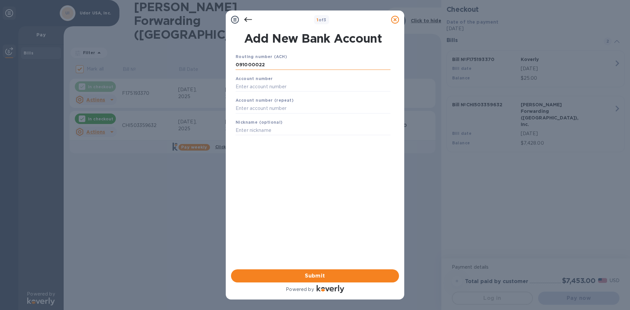 This screenshot has width=630, height=310. What do you see at coordinates (313, 38) in the screenshot?
I see `h1: Add New Bank Account` at bounding box center [313, 38].